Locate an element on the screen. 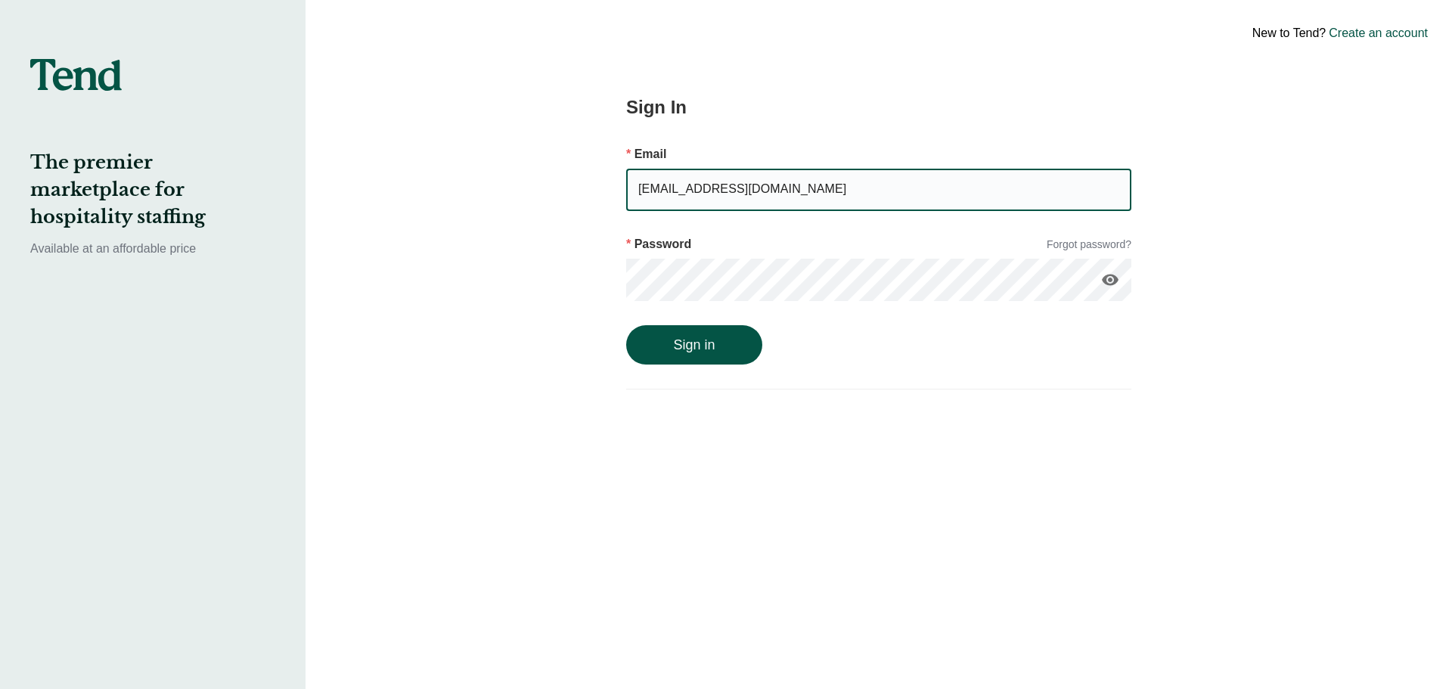  p: Password is located at coordinates (659, 244).